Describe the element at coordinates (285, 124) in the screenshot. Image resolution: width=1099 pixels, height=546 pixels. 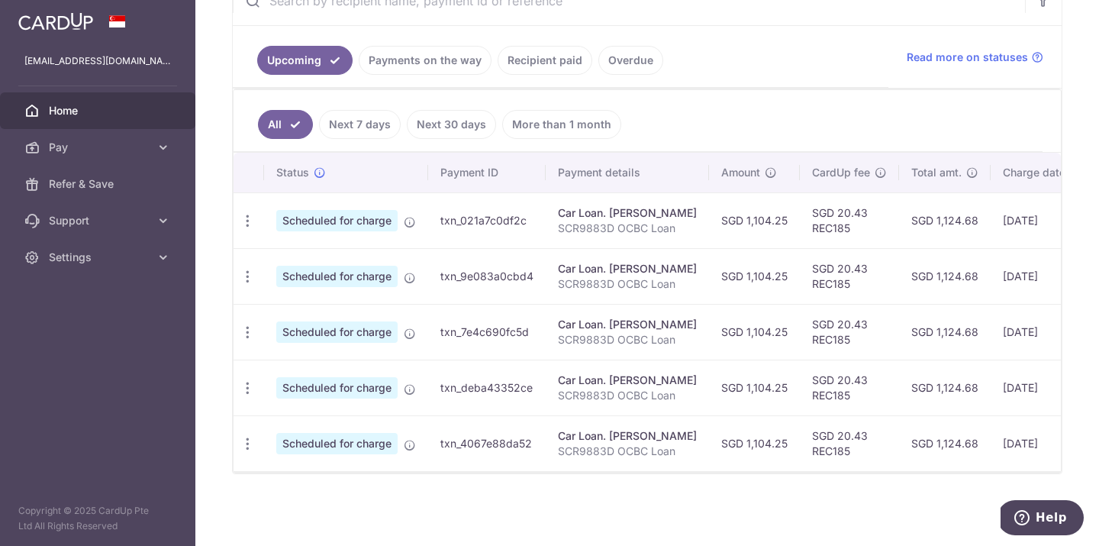
I see `a: All` at that location.